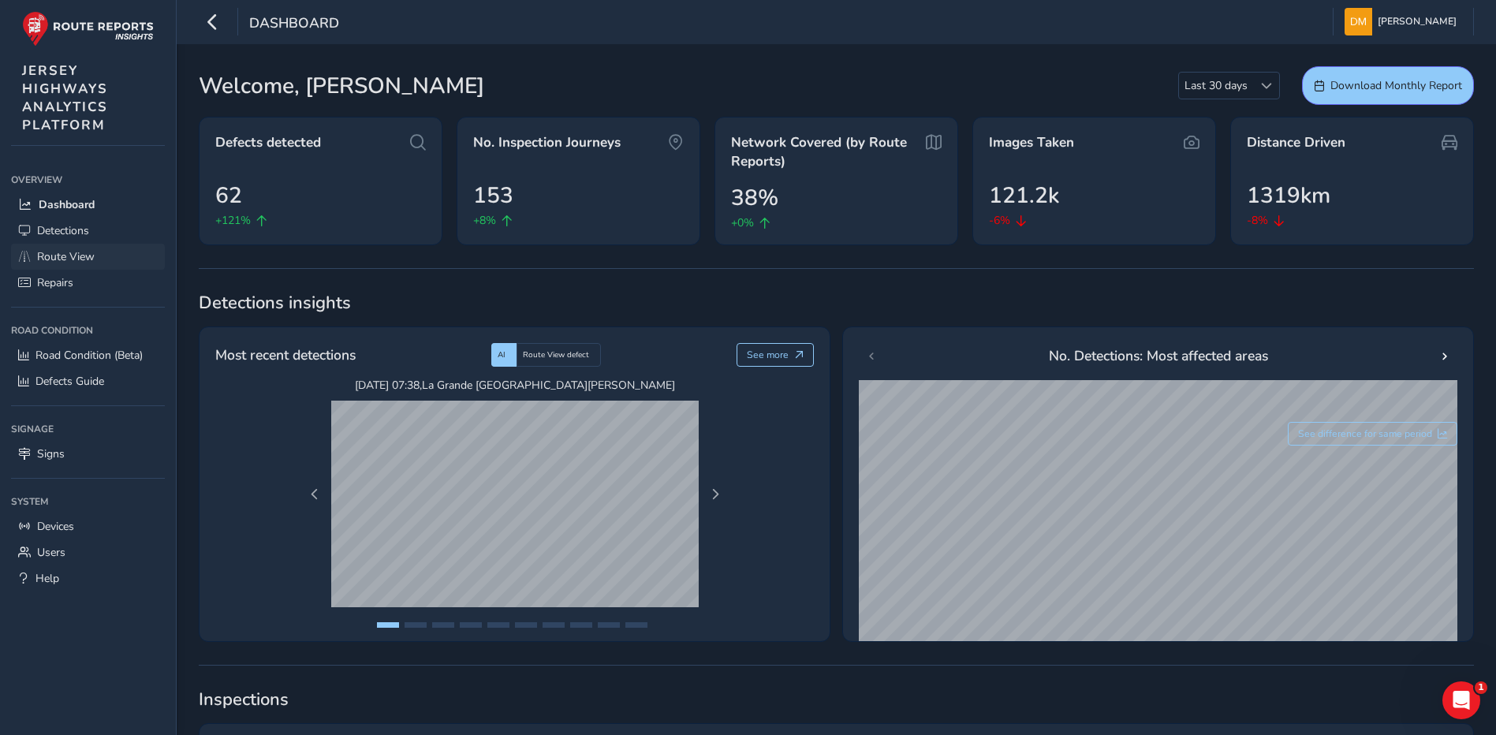 This screenshot has width=1496, height=735. I want to click on div: AI, so click(504, 355).